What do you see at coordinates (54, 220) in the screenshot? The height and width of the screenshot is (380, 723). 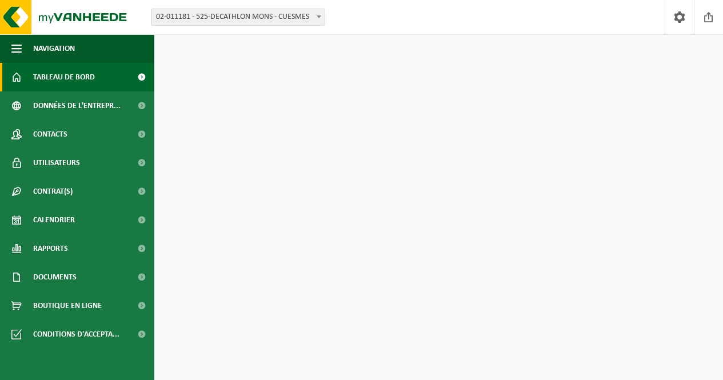 I see `span: Calendrier` at bounding box center [54, 220].